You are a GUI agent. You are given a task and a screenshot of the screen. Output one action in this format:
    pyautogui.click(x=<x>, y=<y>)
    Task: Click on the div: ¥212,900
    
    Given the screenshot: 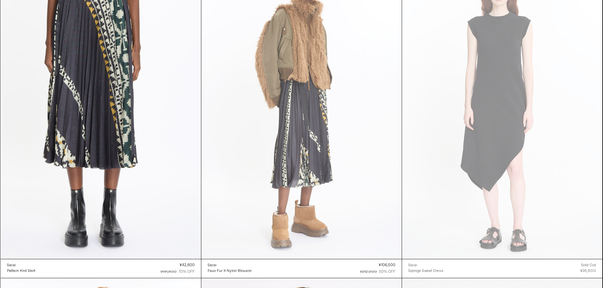 What is the action you would take?
    pyautogui.click(x=368, y=272)
    